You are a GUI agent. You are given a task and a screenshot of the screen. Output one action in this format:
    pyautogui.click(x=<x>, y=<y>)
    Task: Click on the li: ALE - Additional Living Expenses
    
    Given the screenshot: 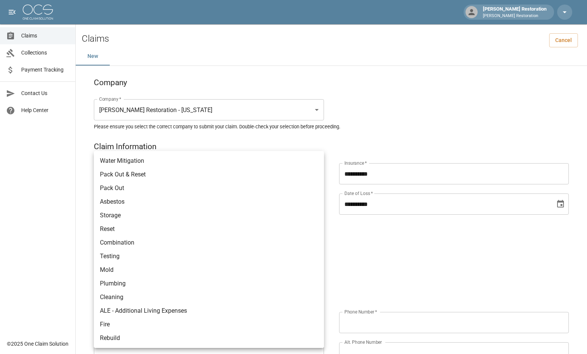 What is the action you would take?
    pyautogui.click(x=209, y=311)
    